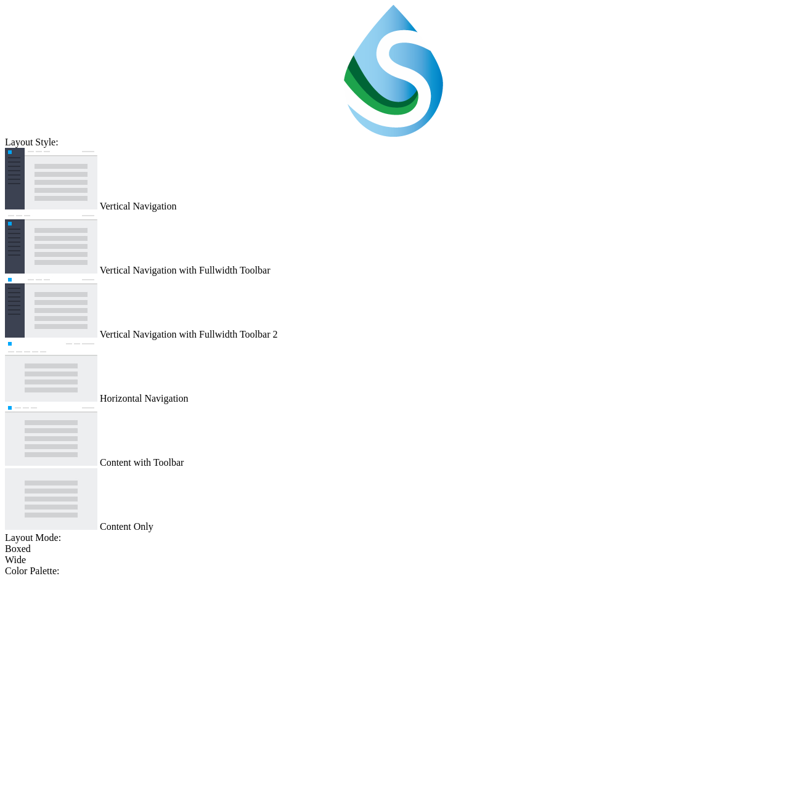 The height and width of the screenshot is (804, 787). What do you see at coordinates (394, 71) in the screenshot?
I see `img: SWAN-Landscape-Logo-Colour-drop.png` at bounding box center [394, 71].